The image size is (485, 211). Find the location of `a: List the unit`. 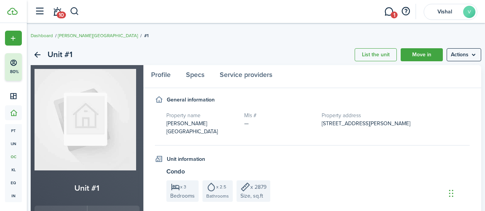

a: List the unit is located at coordinates (376, 55).